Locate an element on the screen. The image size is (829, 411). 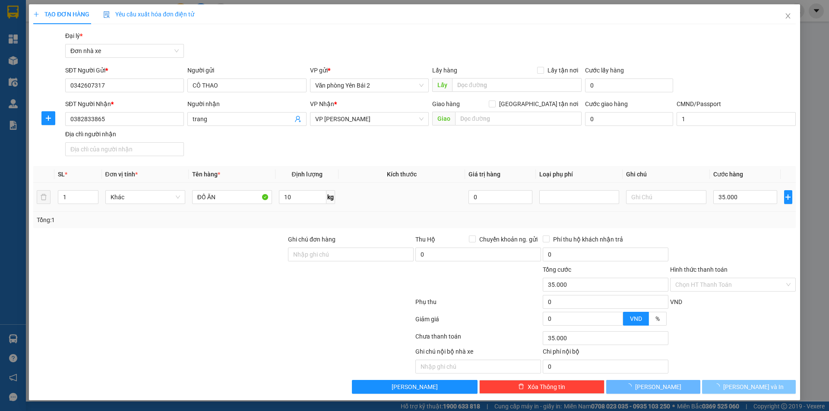
span: Giá trị hàng is located at coordinates (484, 174).